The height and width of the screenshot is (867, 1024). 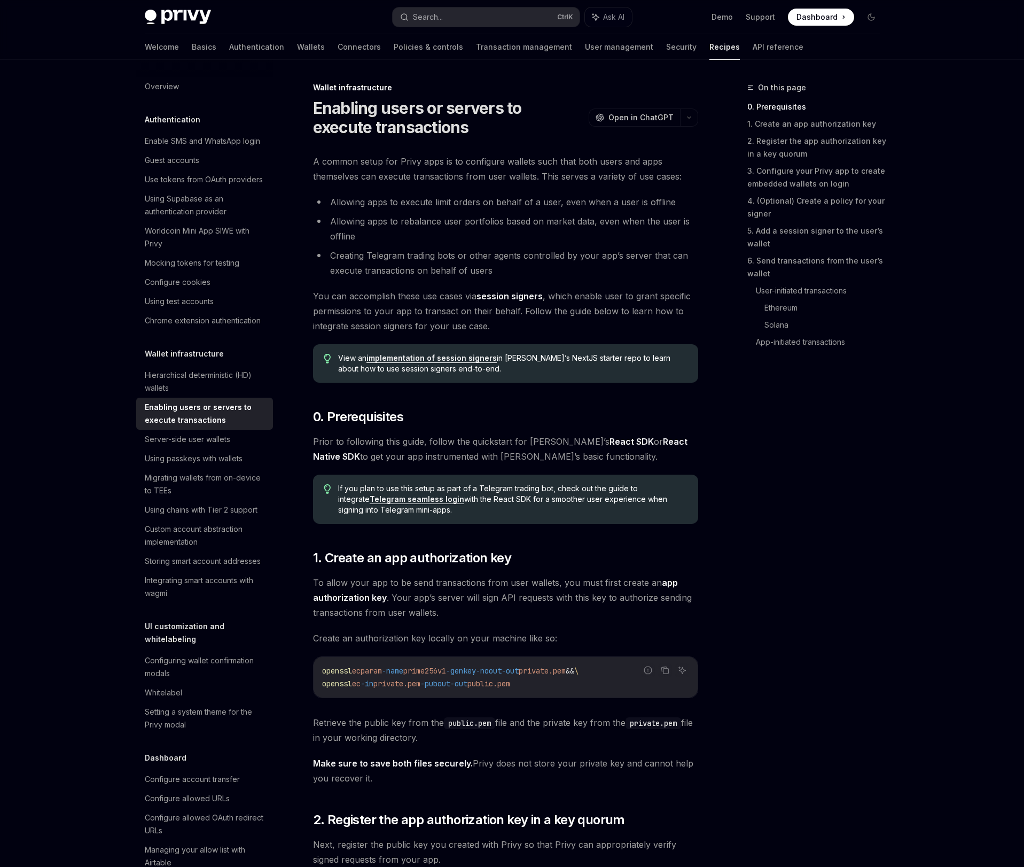 I want to click on a: 3. Configure your Privy app to create embedded wallets on login, so click(x=818, y=177).